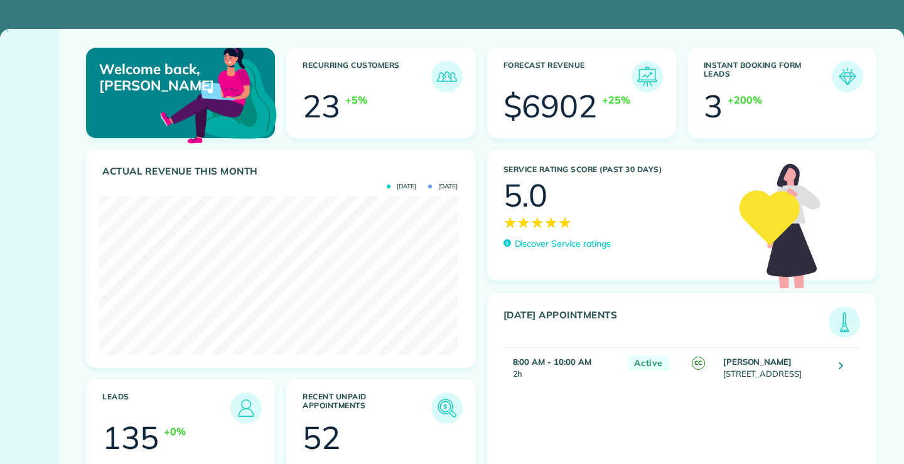 This screenshot has width=904, height=464. Describe the element at coordinates (568, 77) in the screenshot. I see `h3: Forecast Revenue` at that location.